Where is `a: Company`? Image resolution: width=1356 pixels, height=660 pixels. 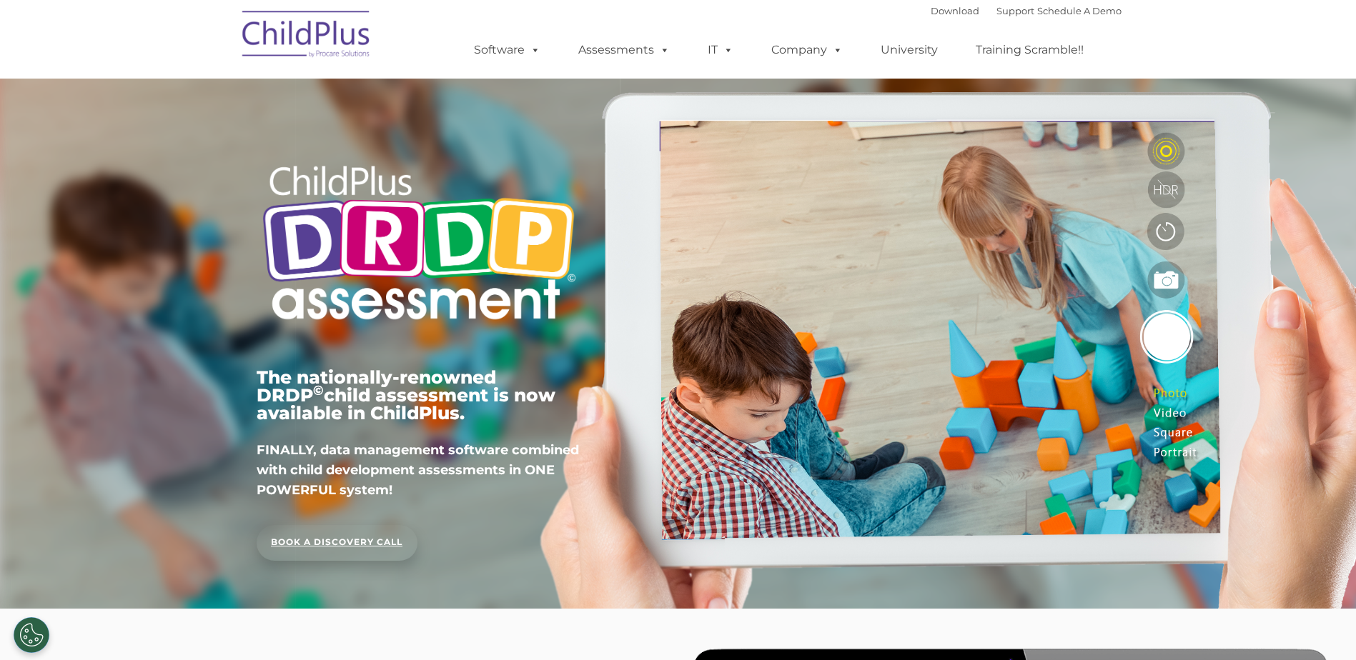
a: Company is located at coordinates (807, 50).